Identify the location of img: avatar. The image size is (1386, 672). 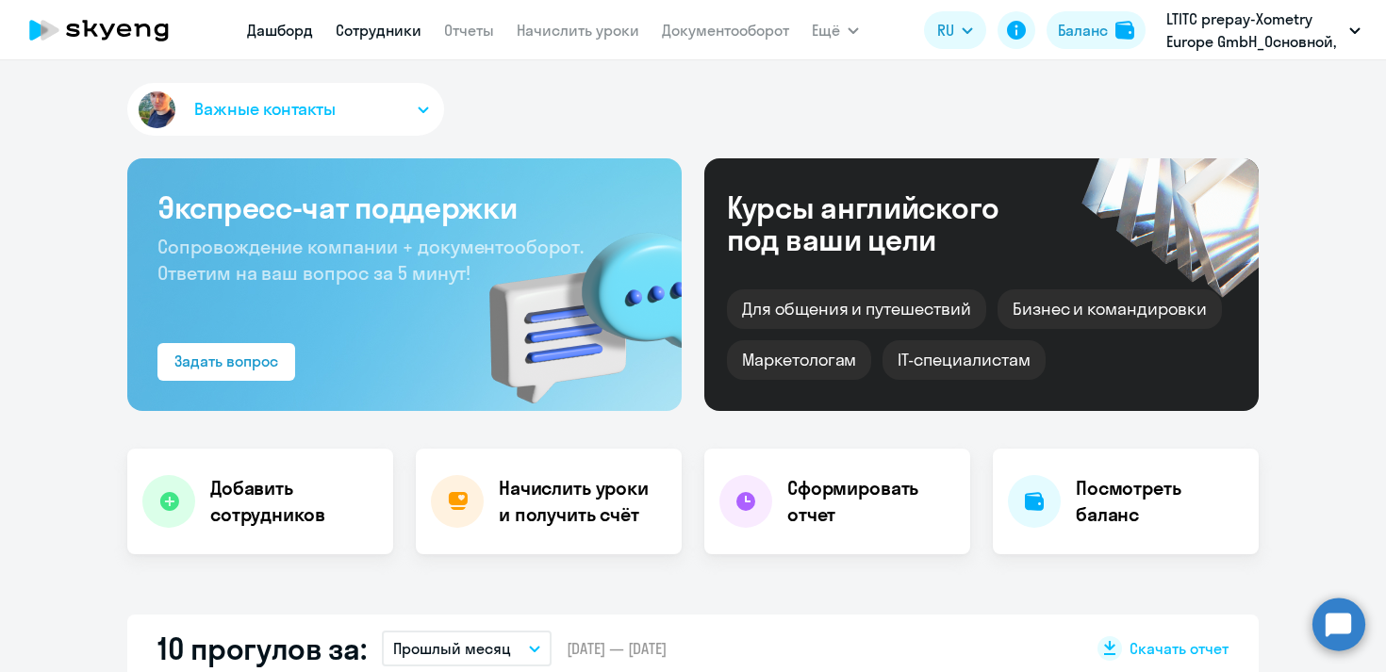
(156, 109).